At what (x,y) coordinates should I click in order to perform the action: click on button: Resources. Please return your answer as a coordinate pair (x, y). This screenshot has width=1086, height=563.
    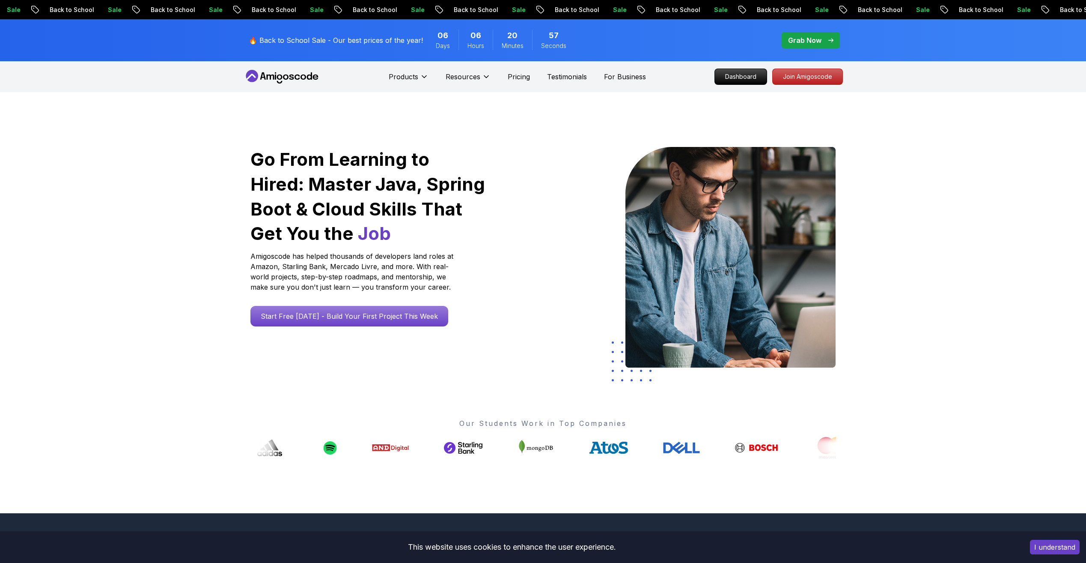
    Looking at the image, I should click on (468, 80).